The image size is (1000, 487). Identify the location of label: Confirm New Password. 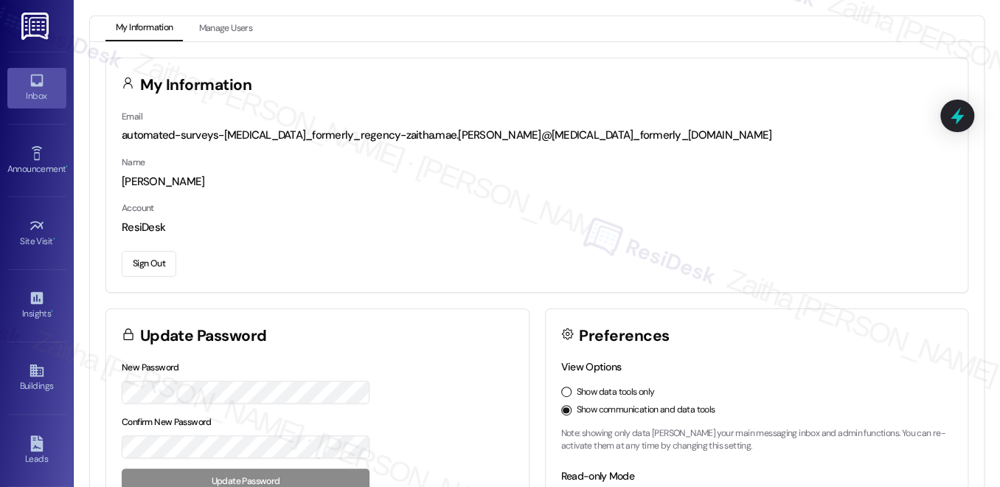
(167, 422).